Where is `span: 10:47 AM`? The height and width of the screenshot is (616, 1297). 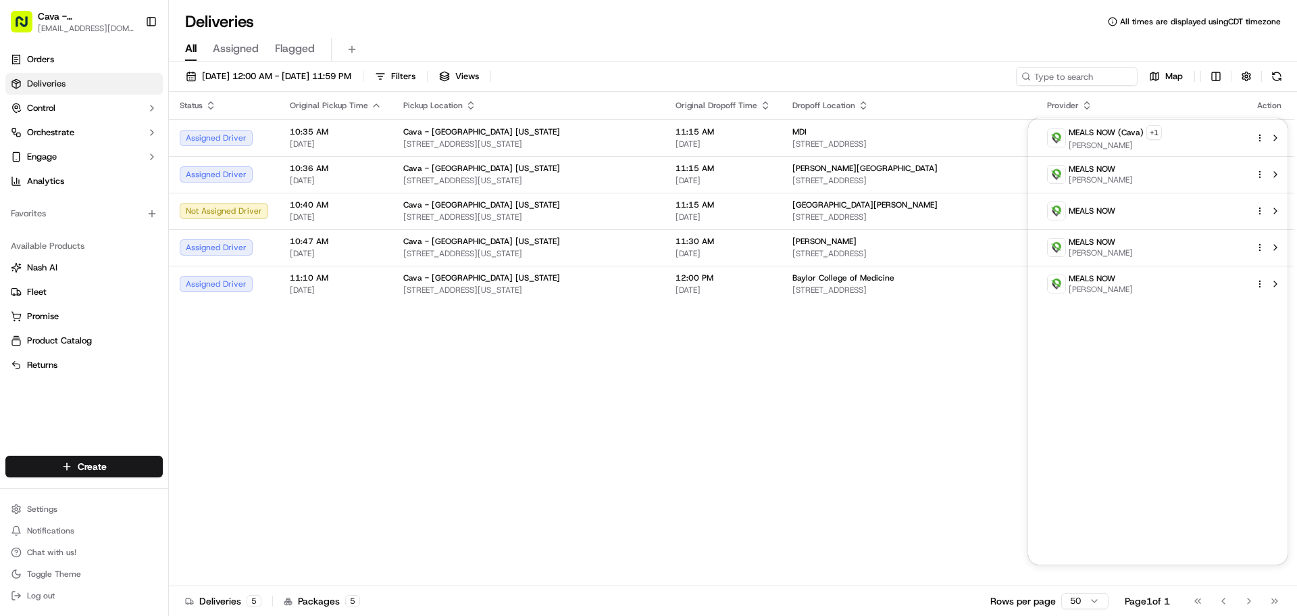
span: 10:47 AM is located at coordinates (336, 241).